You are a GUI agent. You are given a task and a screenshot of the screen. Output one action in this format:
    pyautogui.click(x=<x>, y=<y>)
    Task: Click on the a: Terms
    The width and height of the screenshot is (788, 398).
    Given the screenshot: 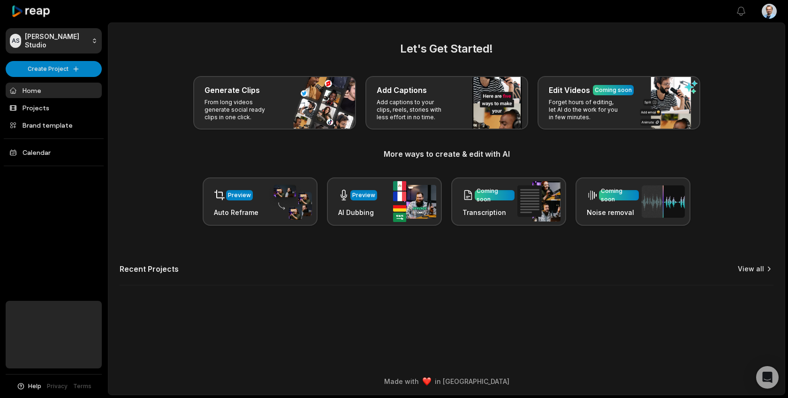 What is the action you would take?
    pyautogui.click(x=82, y=386)
    